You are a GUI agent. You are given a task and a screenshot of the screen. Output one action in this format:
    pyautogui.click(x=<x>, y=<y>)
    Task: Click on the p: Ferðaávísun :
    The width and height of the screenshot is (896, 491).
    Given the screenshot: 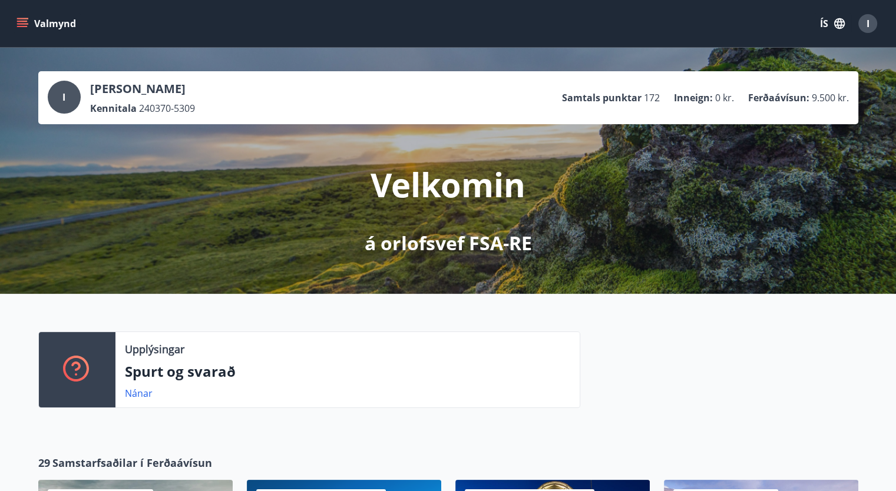 What is the action you would take?
    pyautogui.click(x=779, y=98)
    